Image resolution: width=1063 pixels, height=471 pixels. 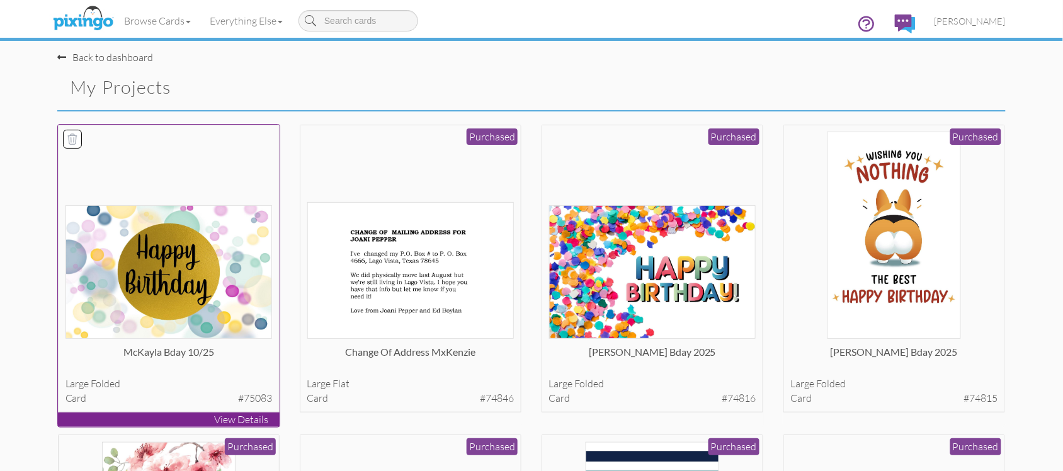 What do you see at coordinates (497, 398) in the screenshot?
I see `span: #74846` at bounding box center [497, 398].